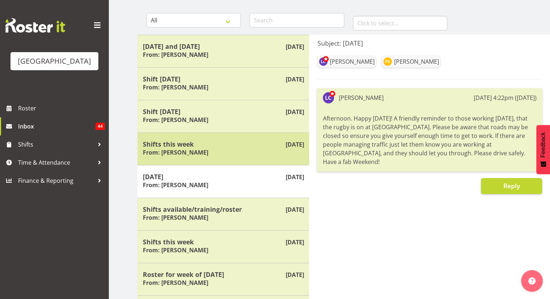  What do you see at coordinates (543, 149) in the screenshot?
I see `button: Feedback - Show survey` at bounding box center [543, 149].